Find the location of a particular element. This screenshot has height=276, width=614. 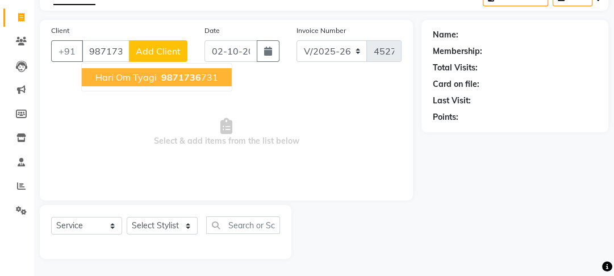

div: Points: is located at coordinates (445, 117).